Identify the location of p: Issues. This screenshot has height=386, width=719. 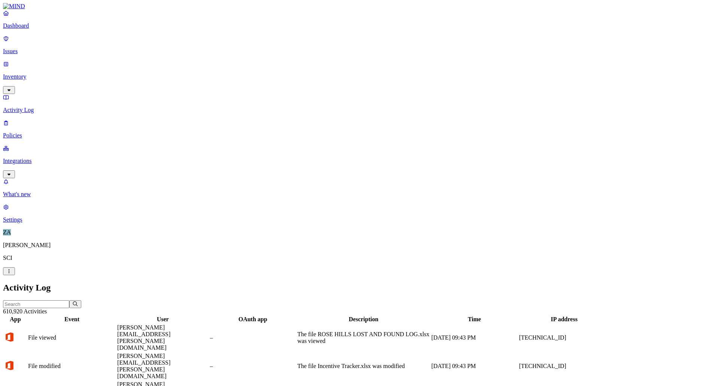
(359, 51).